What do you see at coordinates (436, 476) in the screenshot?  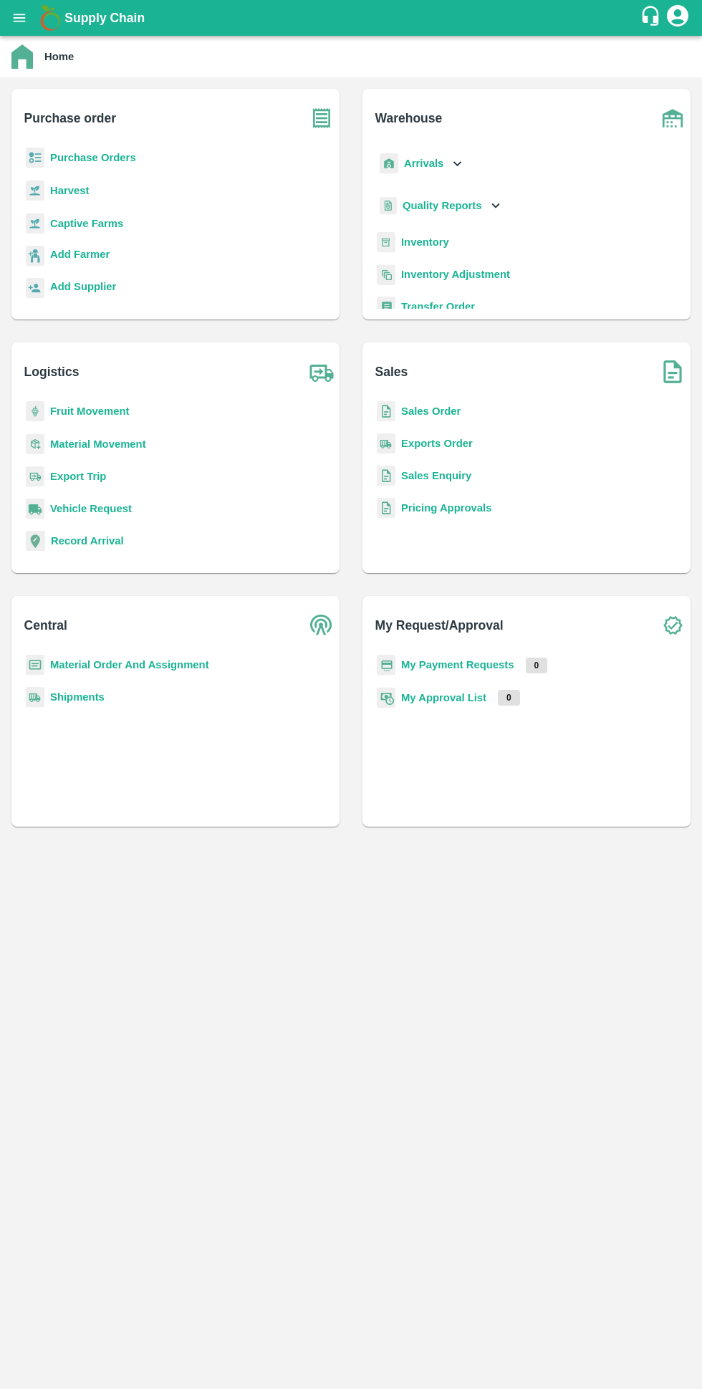 I see `b: Sales Enquiry` at bounding box center [436, 476].